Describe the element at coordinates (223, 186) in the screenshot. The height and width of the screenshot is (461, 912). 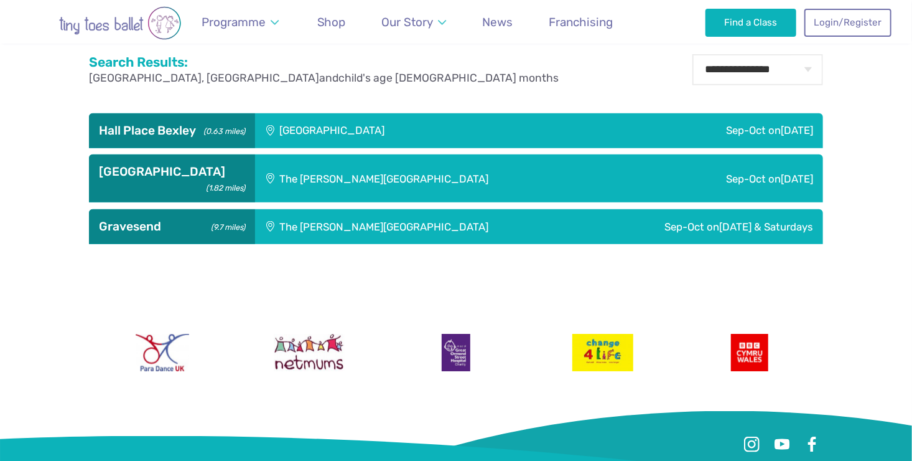
I see `small: (1.82 miles)` at that location.